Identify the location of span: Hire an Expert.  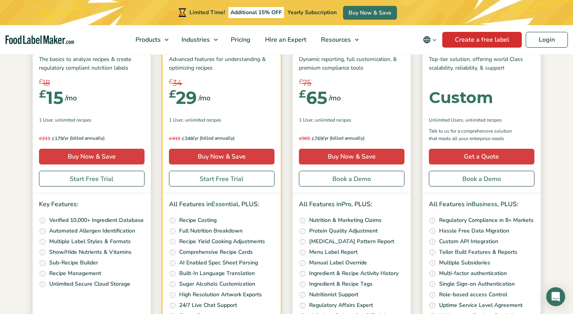
(285, 40).